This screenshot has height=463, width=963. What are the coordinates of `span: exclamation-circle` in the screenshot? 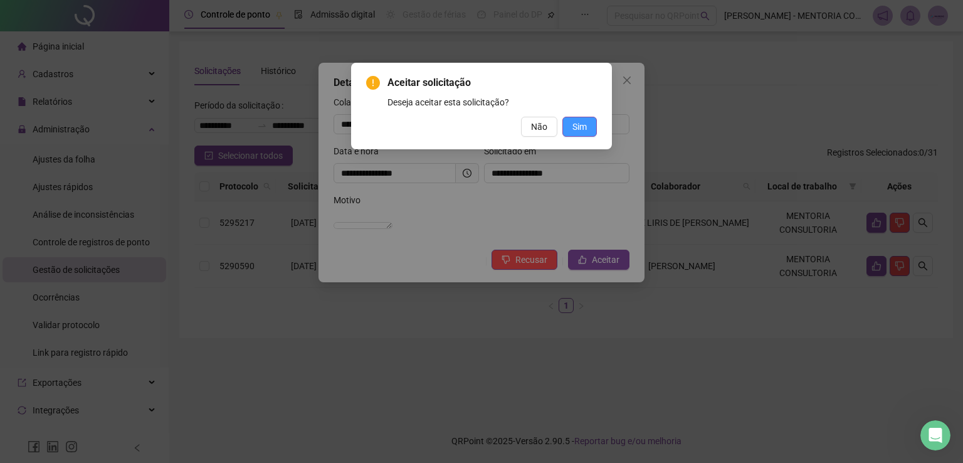 It's located at (373, 83).